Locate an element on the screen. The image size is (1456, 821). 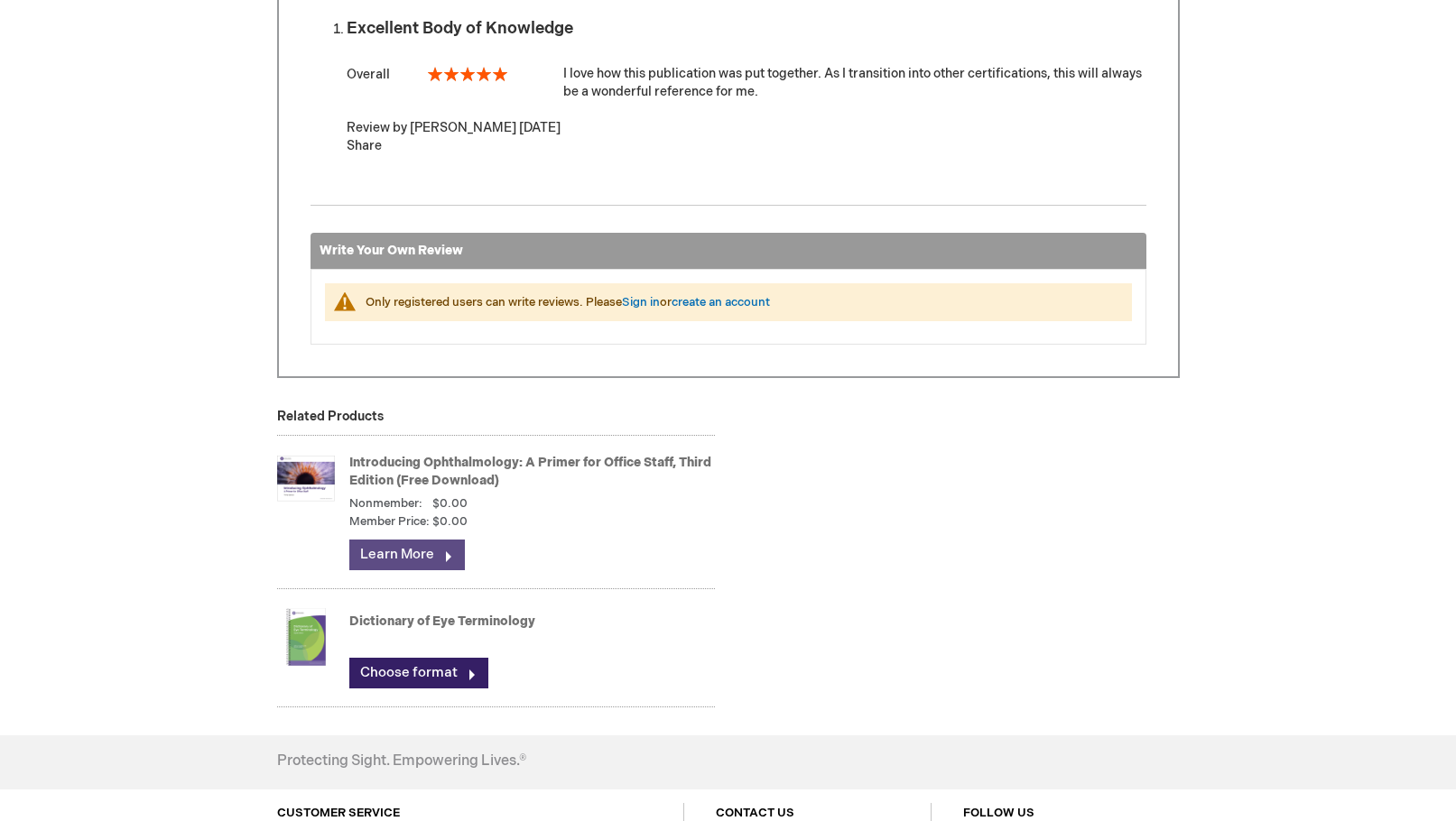
a: FOLLOW US is located at coordinates (998, 813).